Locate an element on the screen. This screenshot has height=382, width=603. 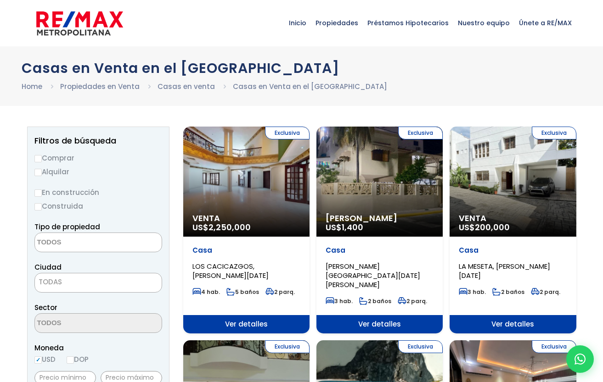
h2: Filtros de búsqueda is located at coordinates (98, 141).